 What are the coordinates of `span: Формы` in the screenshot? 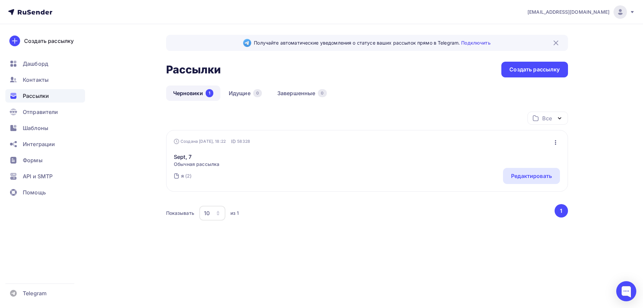 It's located at (32, 160).